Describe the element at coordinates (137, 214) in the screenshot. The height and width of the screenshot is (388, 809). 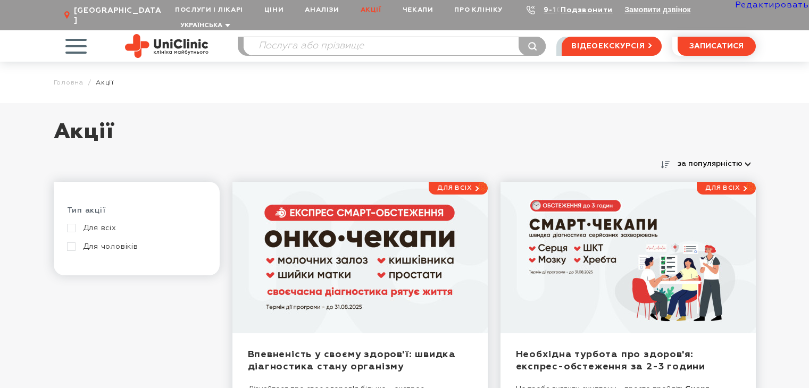
I see `div: Тип акції` at that location.